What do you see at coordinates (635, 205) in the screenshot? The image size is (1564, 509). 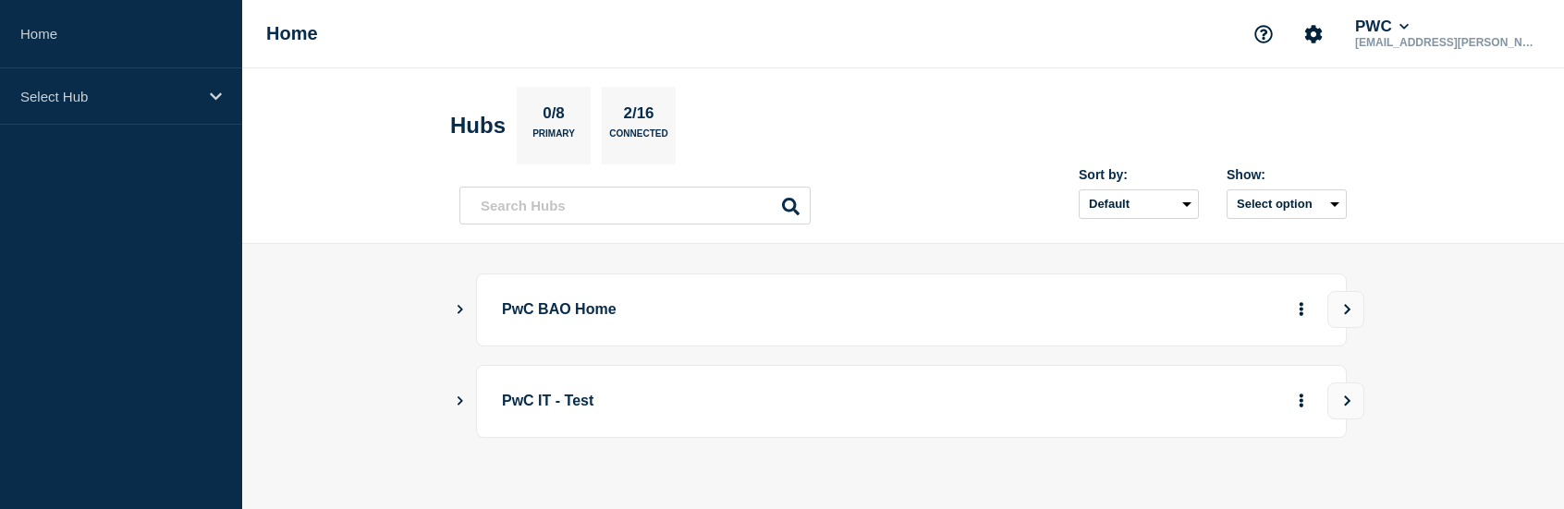 I see `input: Search Hubs` at bounding box center [635, 205].